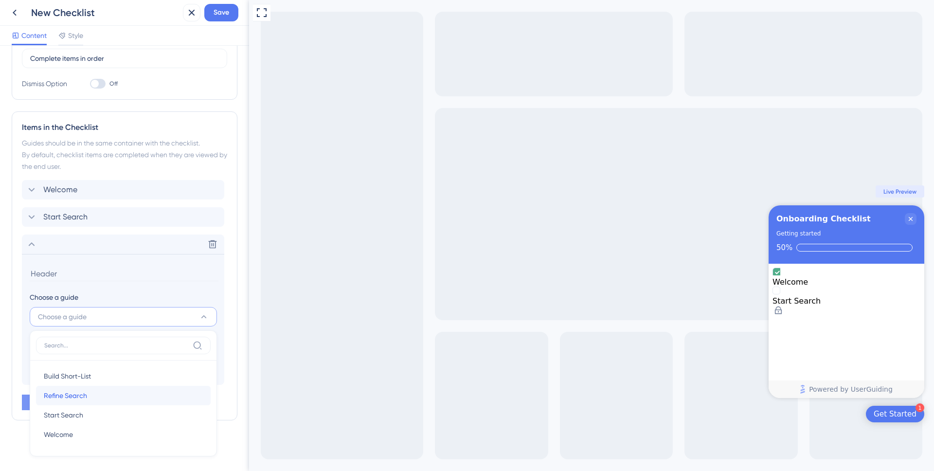 The width and height of the screenshot is (934, 471). What do you see at coordinates (123, 434) in the screenshot?
I see `button: Welcome` at bounding box center [123, 434].